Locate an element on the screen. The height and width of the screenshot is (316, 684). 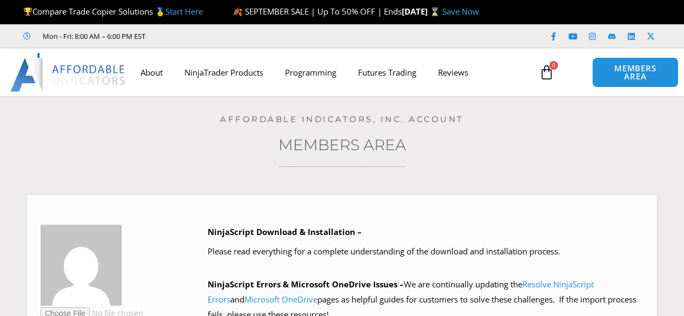
a: About is located at coordinates (151, 72).